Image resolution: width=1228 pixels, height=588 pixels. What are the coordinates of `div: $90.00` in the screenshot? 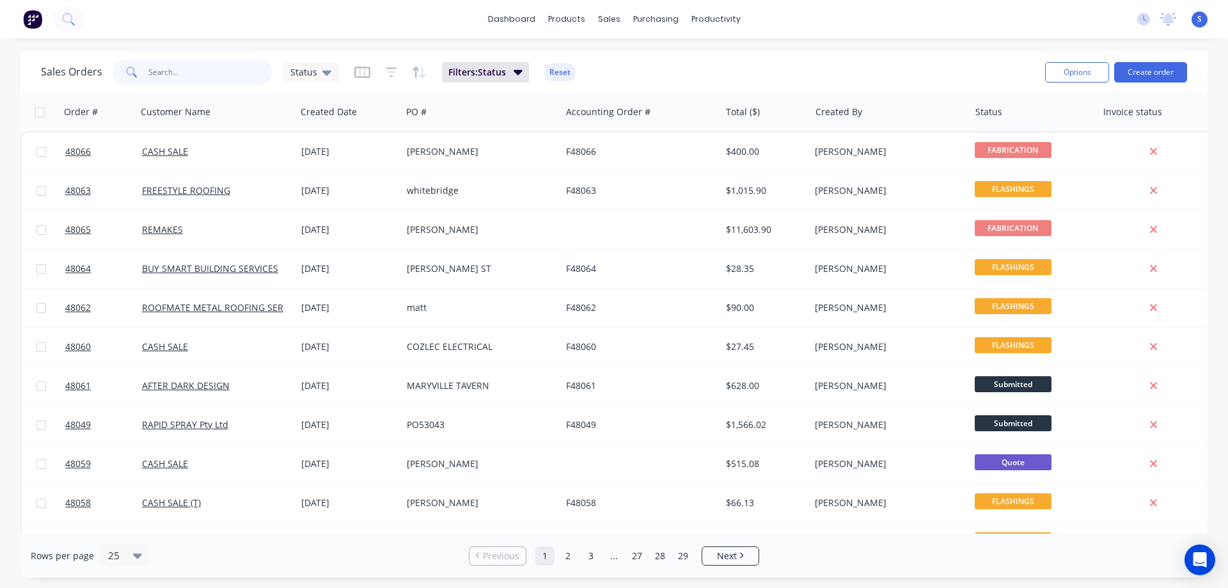 It's located at (763, 308).